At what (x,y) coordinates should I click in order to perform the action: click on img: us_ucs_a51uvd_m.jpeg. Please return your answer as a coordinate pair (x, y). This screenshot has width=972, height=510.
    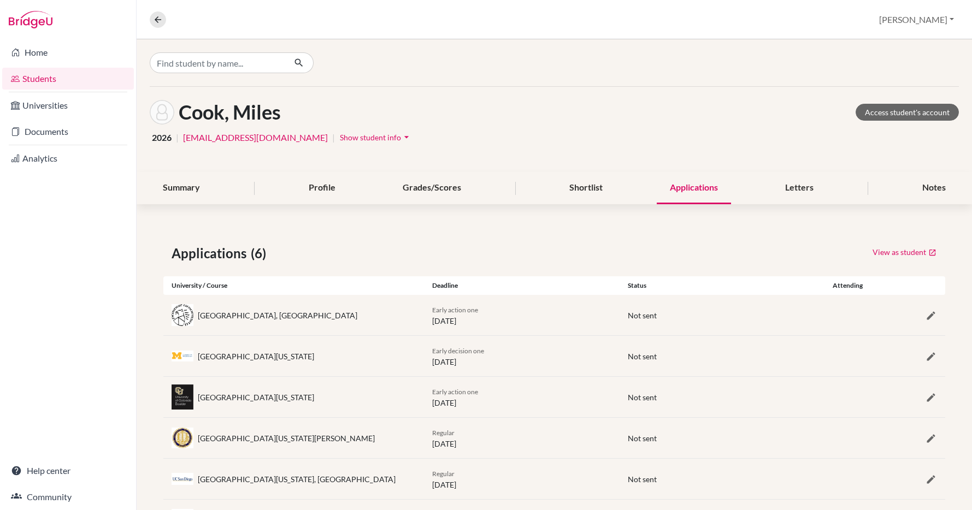
    Looking at the image, I should click on (182, 479).